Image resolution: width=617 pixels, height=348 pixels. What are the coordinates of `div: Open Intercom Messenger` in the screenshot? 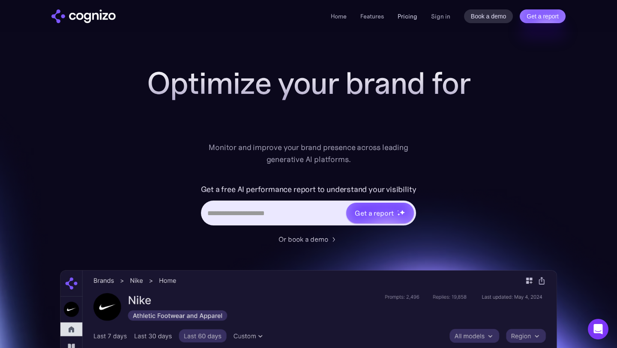 It's located at (599, 329).